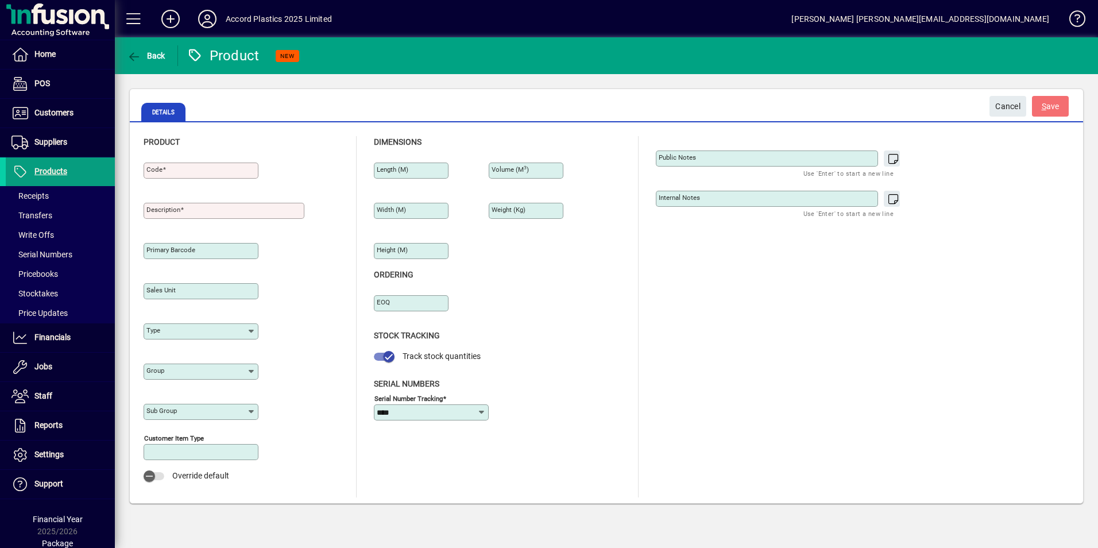 The width and height of the screenshot is (1098, 548). I want to click on span: Override default, so click(200, 476).